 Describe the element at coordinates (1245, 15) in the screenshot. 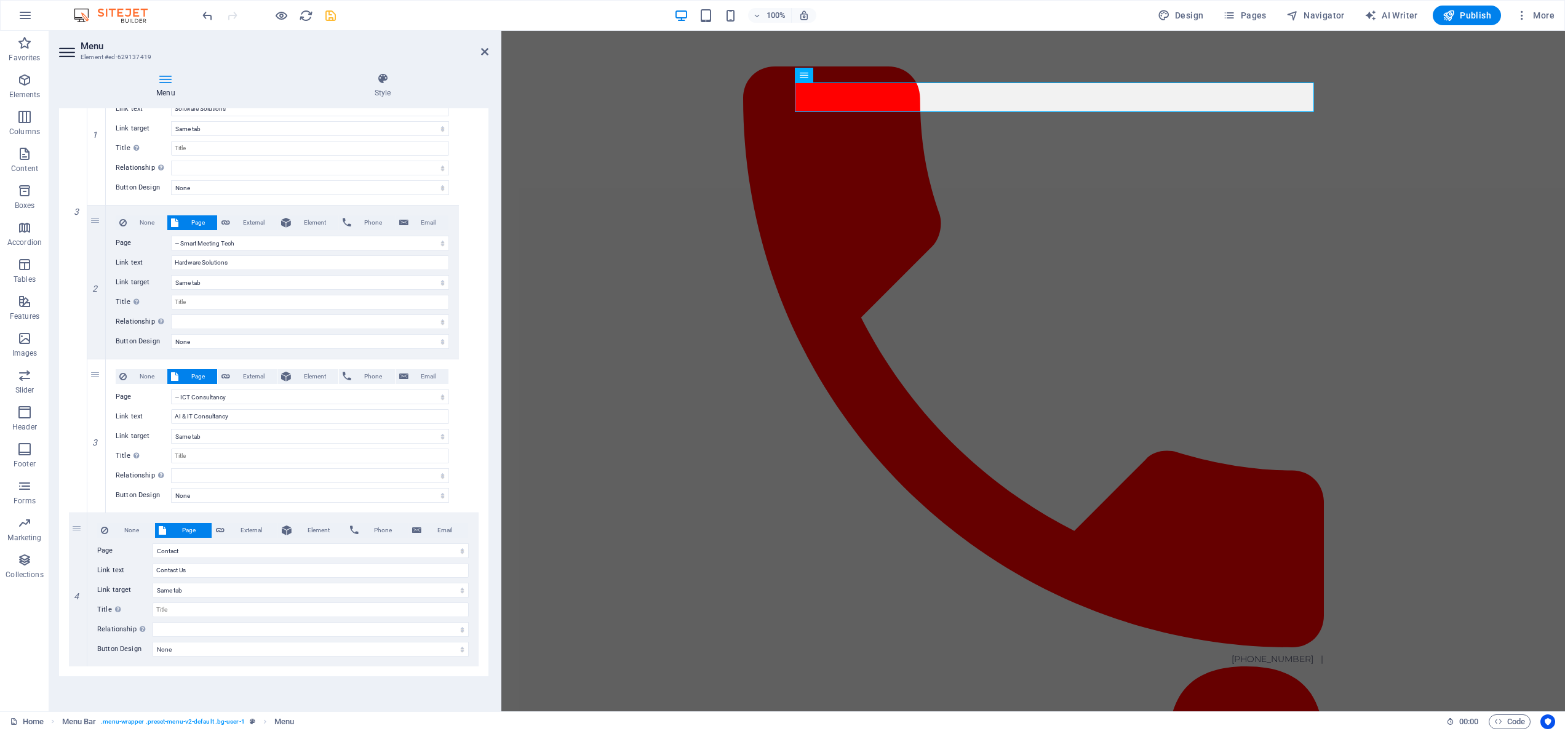

I see `span: Pages` at that location.